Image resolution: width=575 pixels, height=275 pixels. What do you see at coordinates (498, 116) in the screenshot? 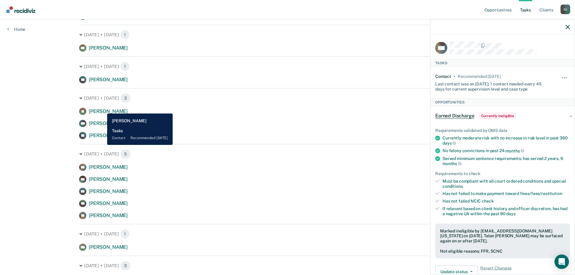
I see `span: Currently ineligible` at bounding box center [498, 116].